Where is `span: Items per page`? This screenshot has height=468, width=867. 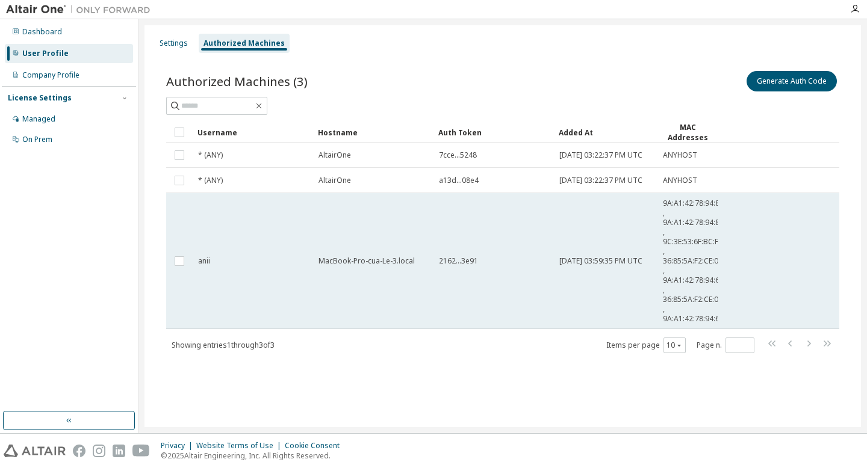
span: Items per page is located at coordinates (646, 346).